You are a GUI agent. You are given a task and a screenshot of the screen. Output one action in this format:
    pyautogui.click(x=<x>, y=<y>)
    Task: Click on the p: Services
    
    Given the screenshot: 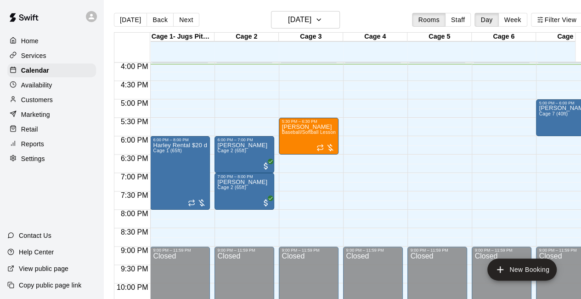 What is the action you would take?
    pyautogui.click(x=34, y=56)
    